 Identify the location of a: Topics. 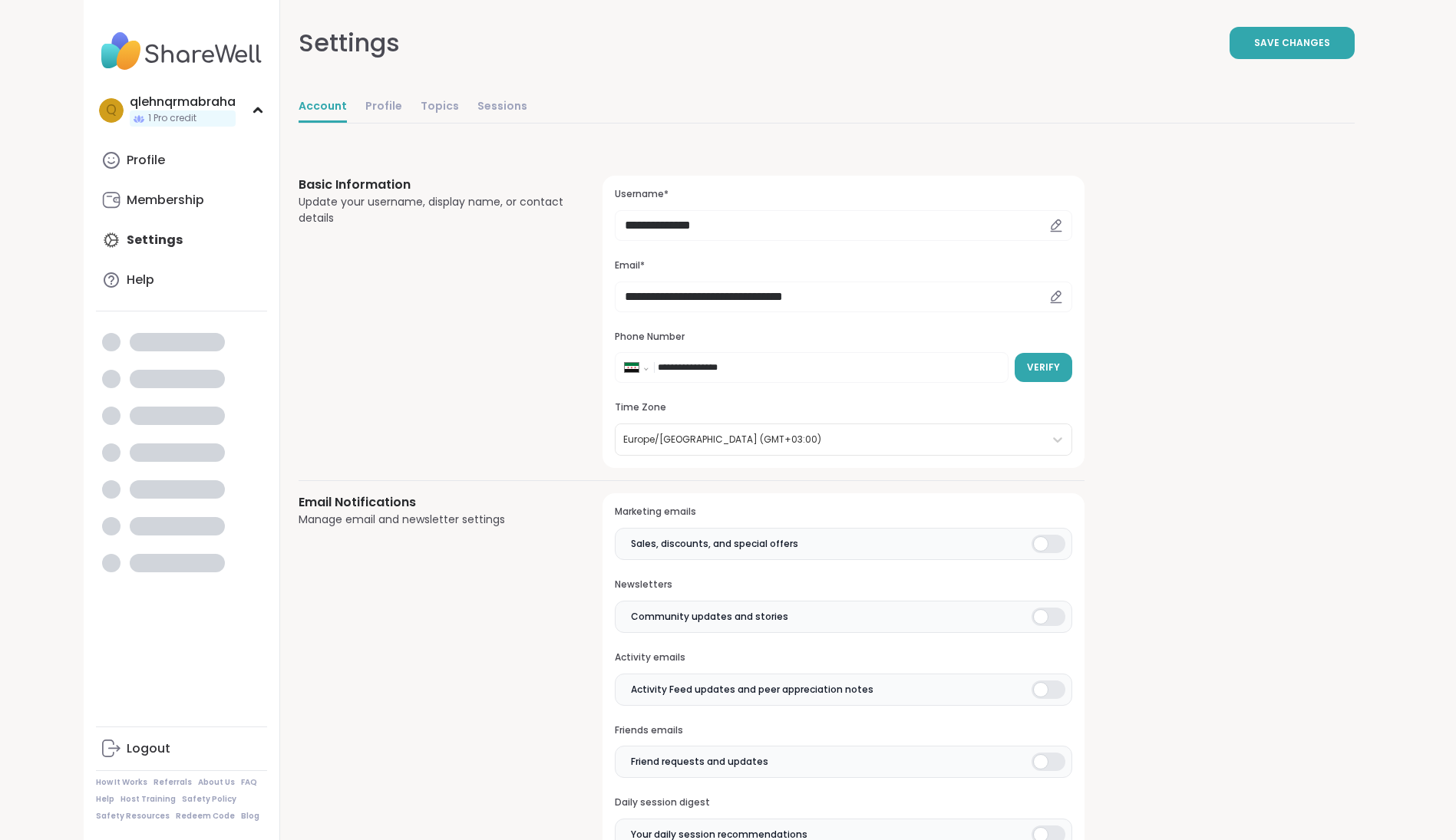
(440, 107).